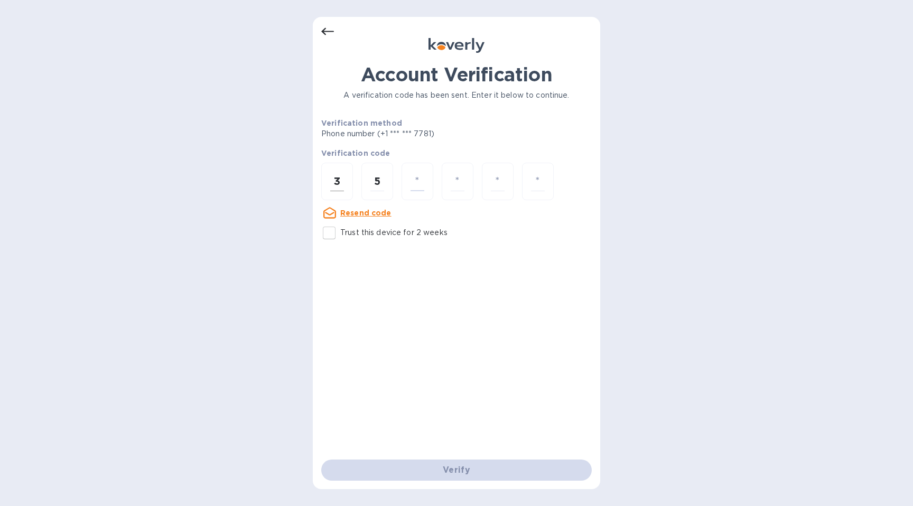 This screenshot has height=506, width=913. What do you see at coordinates (361, 123) in the screenshot?
I see `b: Verification method` at bounding box center [361, 123].